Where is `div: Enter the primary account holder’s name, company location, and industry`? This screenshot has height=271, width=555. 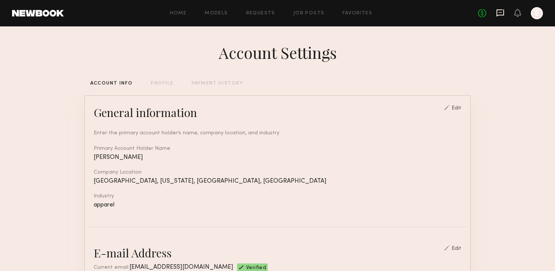 div: Enter the primary account holder’s name, company location, and industry is located at coordinates (277, 133).